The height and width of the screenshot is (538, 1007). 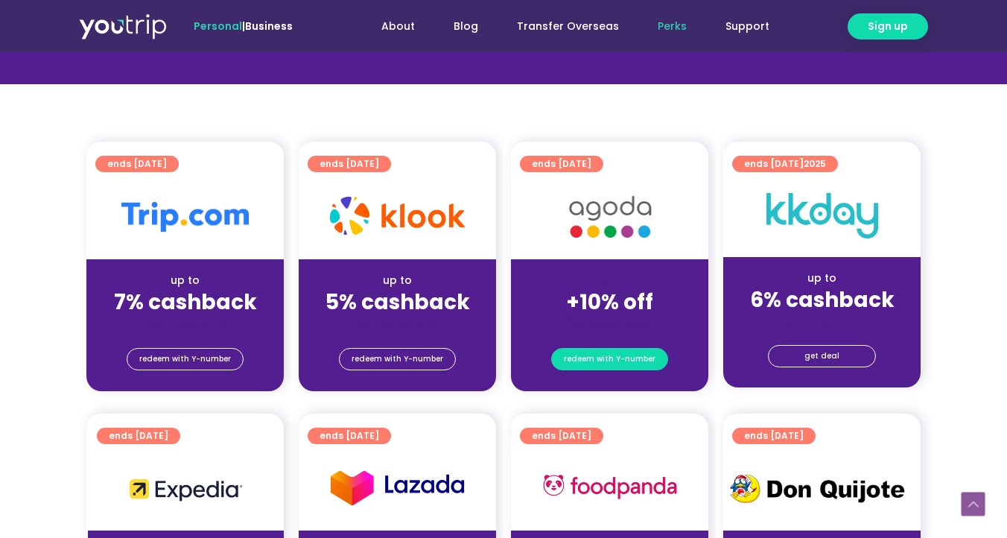 What do you see at coordinates (822, 356) in the screenshot?
I see `a: get deal` at bounding box center [822, 356].